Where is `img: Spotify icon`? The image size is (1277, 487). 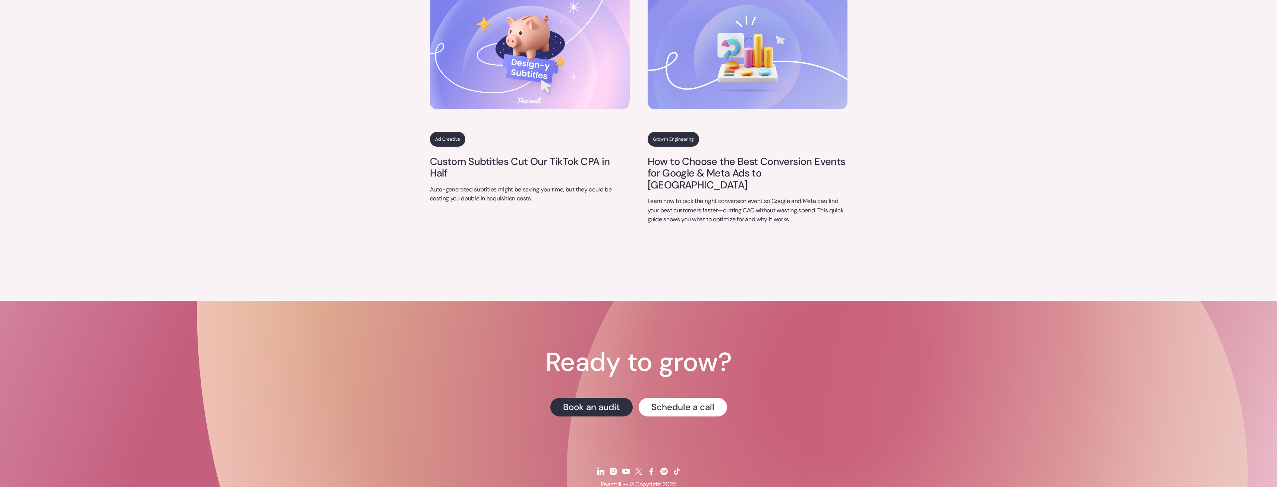
img: Spotify icon is located at coordinates (664, 471).